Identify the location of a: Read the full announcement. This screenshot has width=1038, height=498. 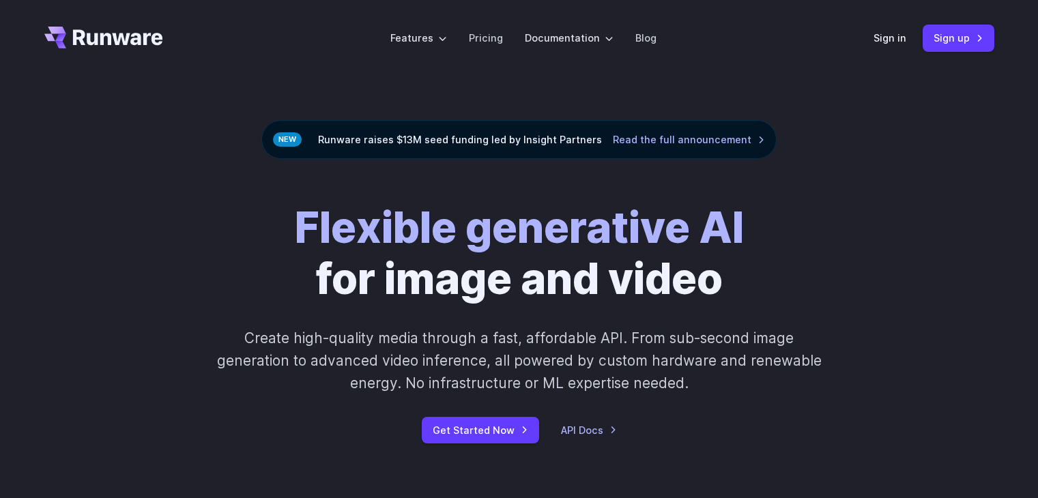
(688, 139).